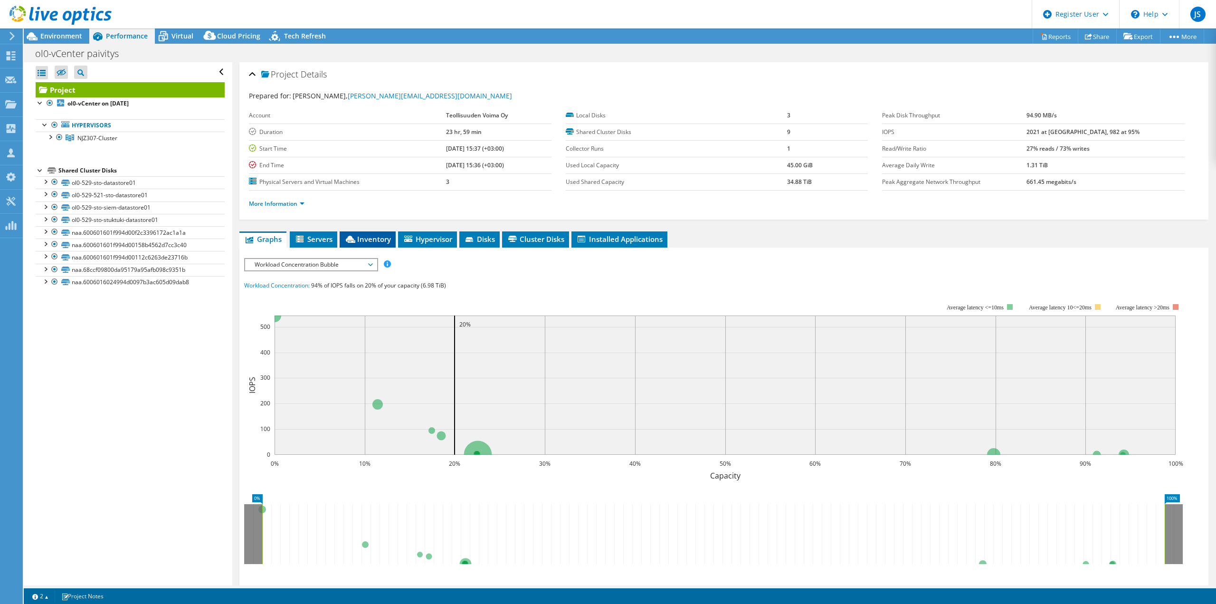 This screenshot has width=1216, height=604. I want to click on a: ol0-529-521-sto-datastore01, so click(130, 195).